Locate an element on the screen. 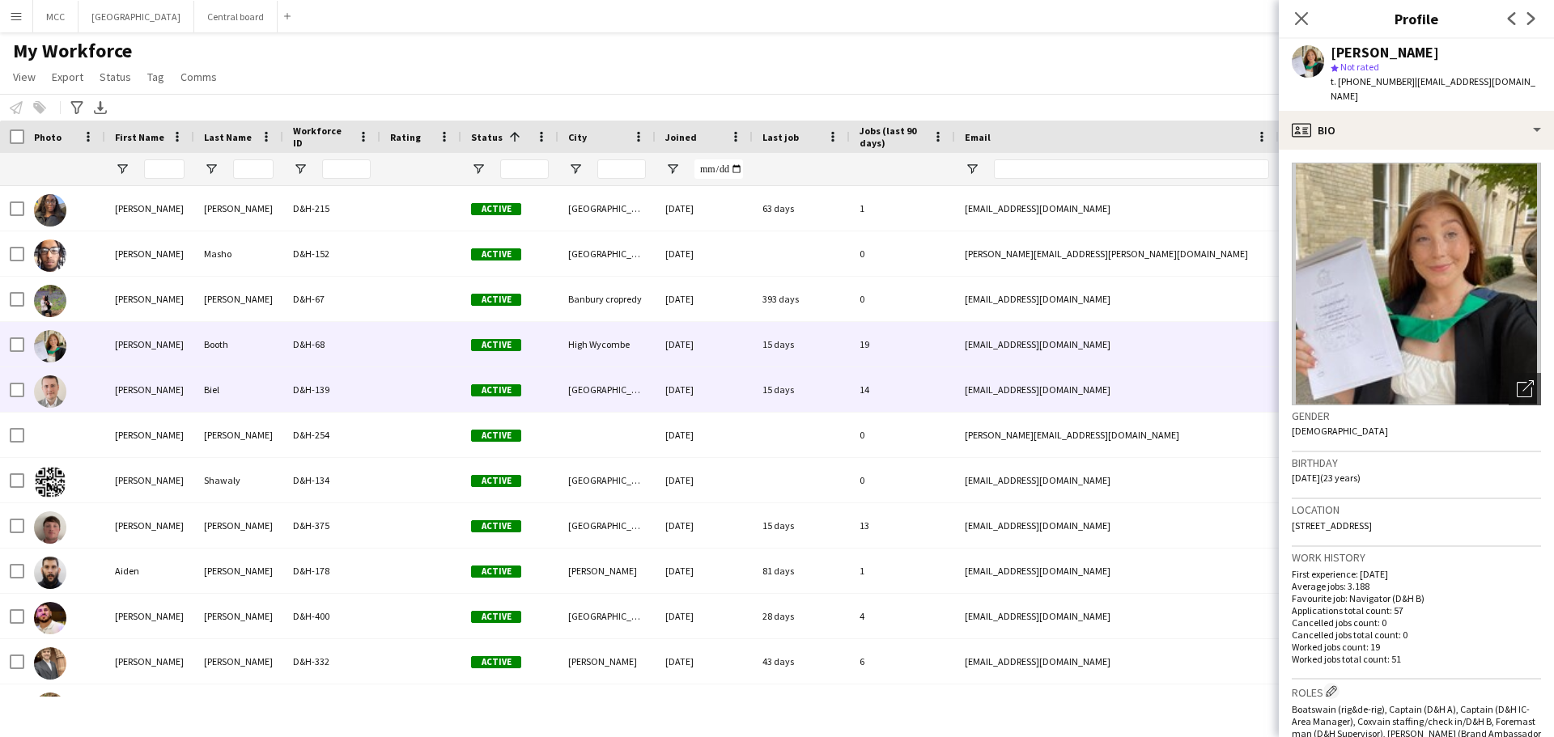  input: First Name Filter Input is located at coordinates (164, 169).